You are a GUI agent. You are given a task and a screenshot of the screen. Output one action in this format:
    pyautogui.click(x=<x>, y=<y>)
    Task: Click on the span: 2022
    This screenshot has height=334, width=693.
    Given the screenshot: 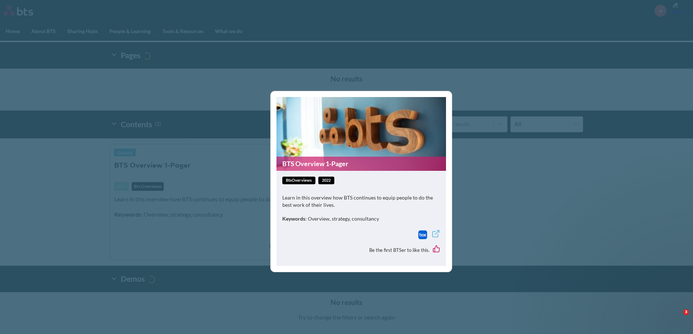 What is the action you would take?
    pyautogui.click(x=326, y=180)
    